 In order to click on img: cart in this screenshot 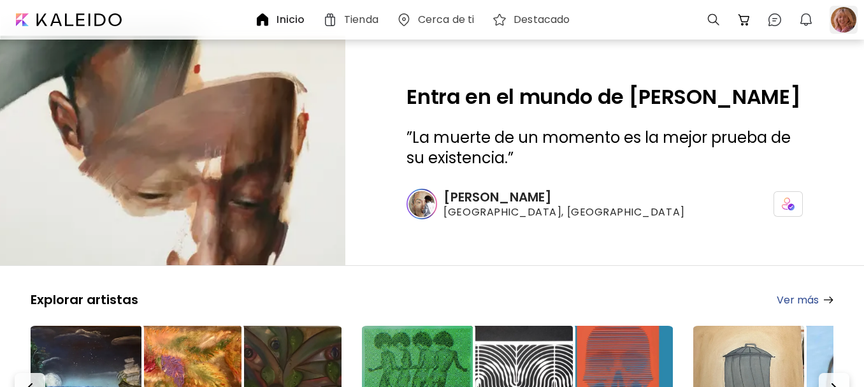, I will do `click(744, 20)`.